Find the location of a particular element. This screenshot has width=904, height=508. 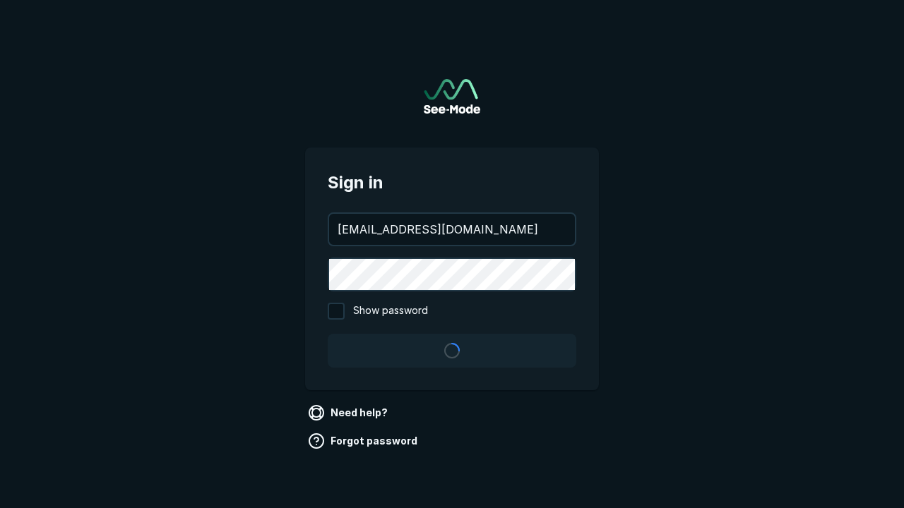

span: Sign in is located at coordinates (452, 183).